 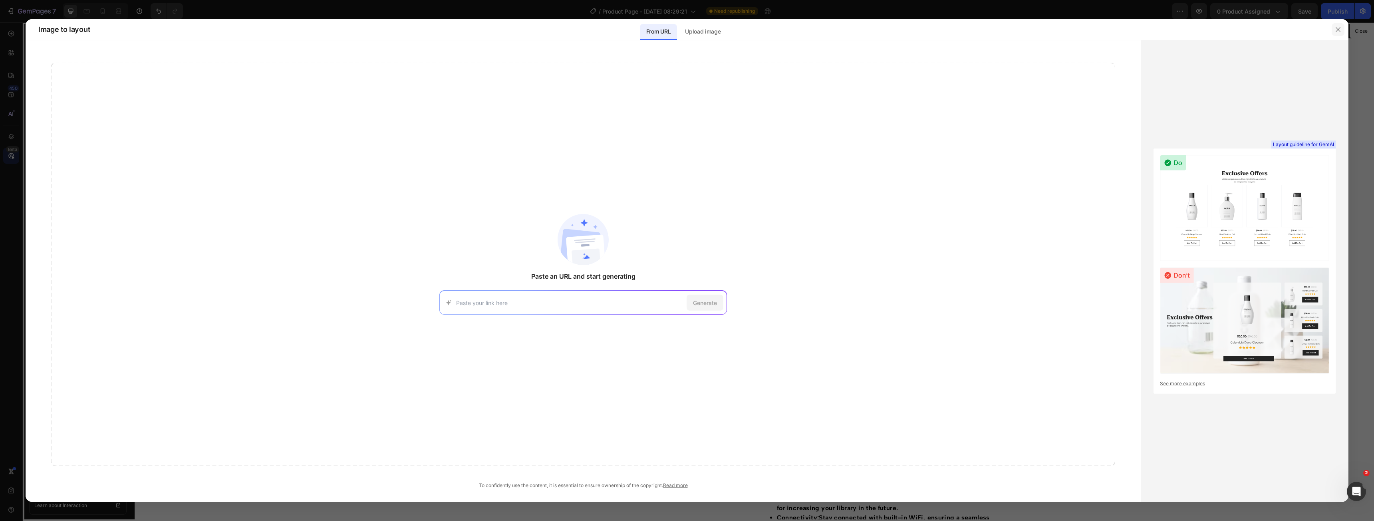 What do you see at coordinates (705, 303) in the screenshot?
I see `span: Generate` at bounding box center [705, 303].